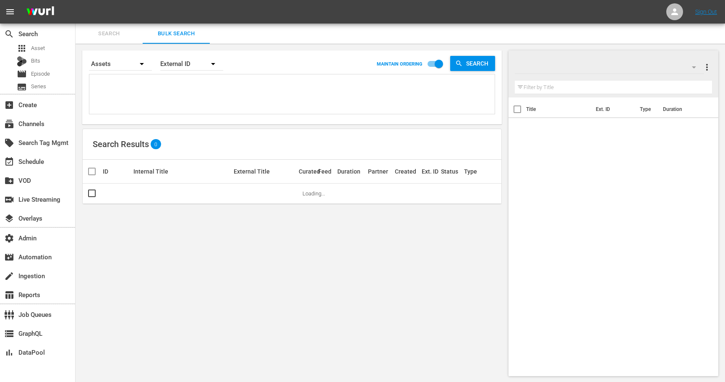 The height and width of the screenshot is (382, 725). I want to click on div: Created, so click(407, 171).